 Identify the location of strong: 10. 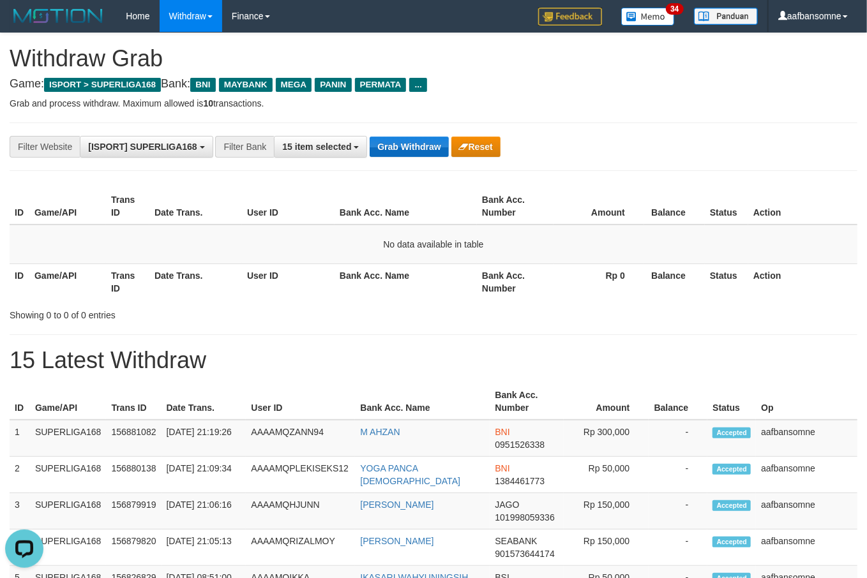
(208, 103).